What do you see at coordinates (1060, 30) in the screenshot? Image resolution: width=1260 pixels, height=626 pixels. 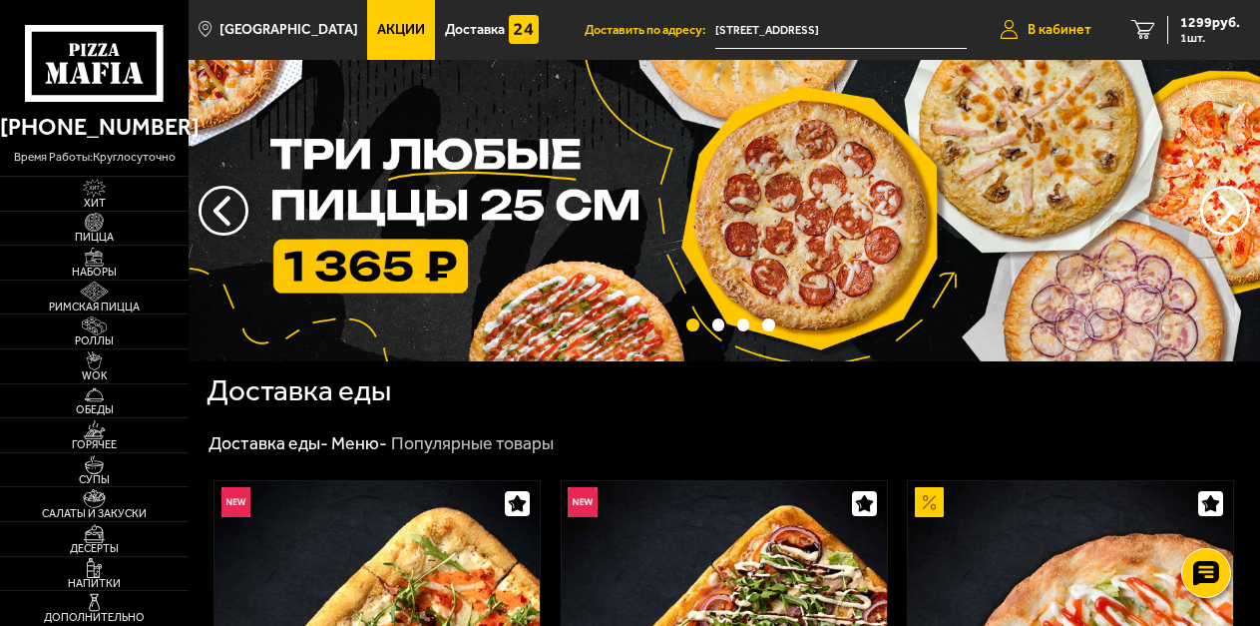 I see `span: В кабинет` at bounding box center [1060, 30].